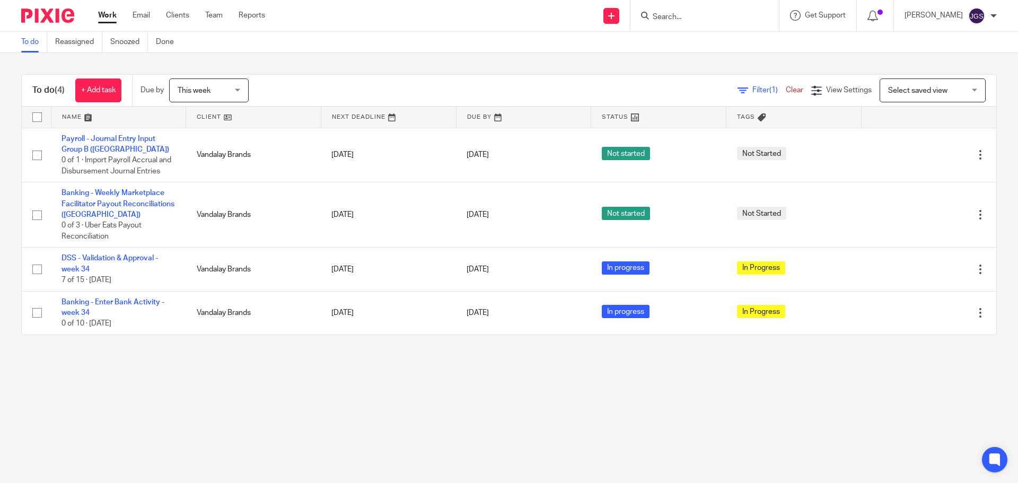  I want to click on a: Team, so click(214, 15).